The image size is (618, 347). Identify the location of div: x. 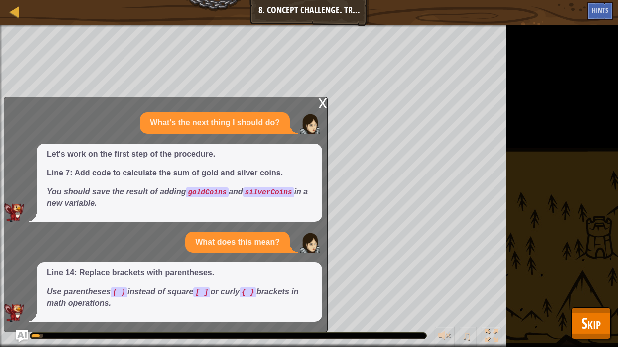
(323, 103).